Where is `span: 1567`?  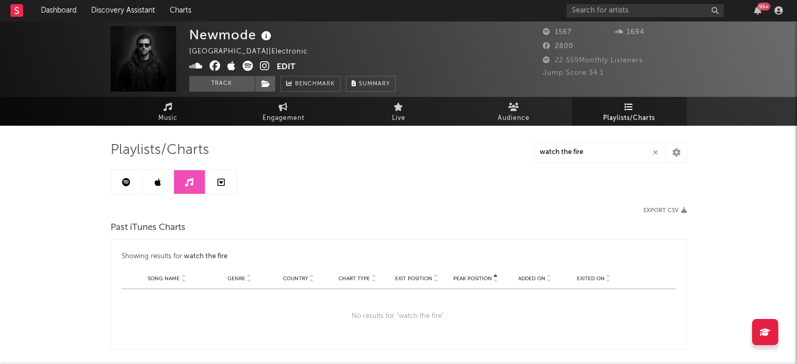
span: 1567 is located at coordinates (557, 32).